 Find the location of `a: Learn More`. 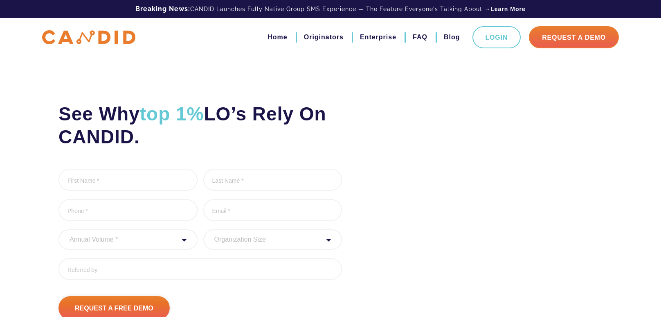

a: Learn More is located at coordinates (508, 9).